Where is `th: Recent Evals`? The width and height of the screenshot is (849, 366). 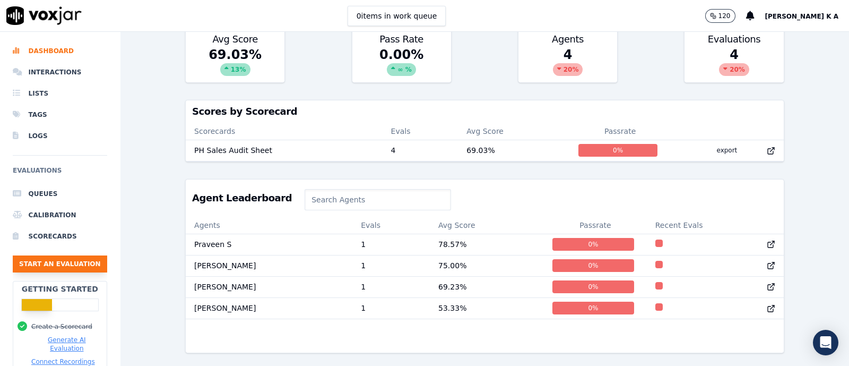
th: Recent Evals is located at coordinates (716, 225).